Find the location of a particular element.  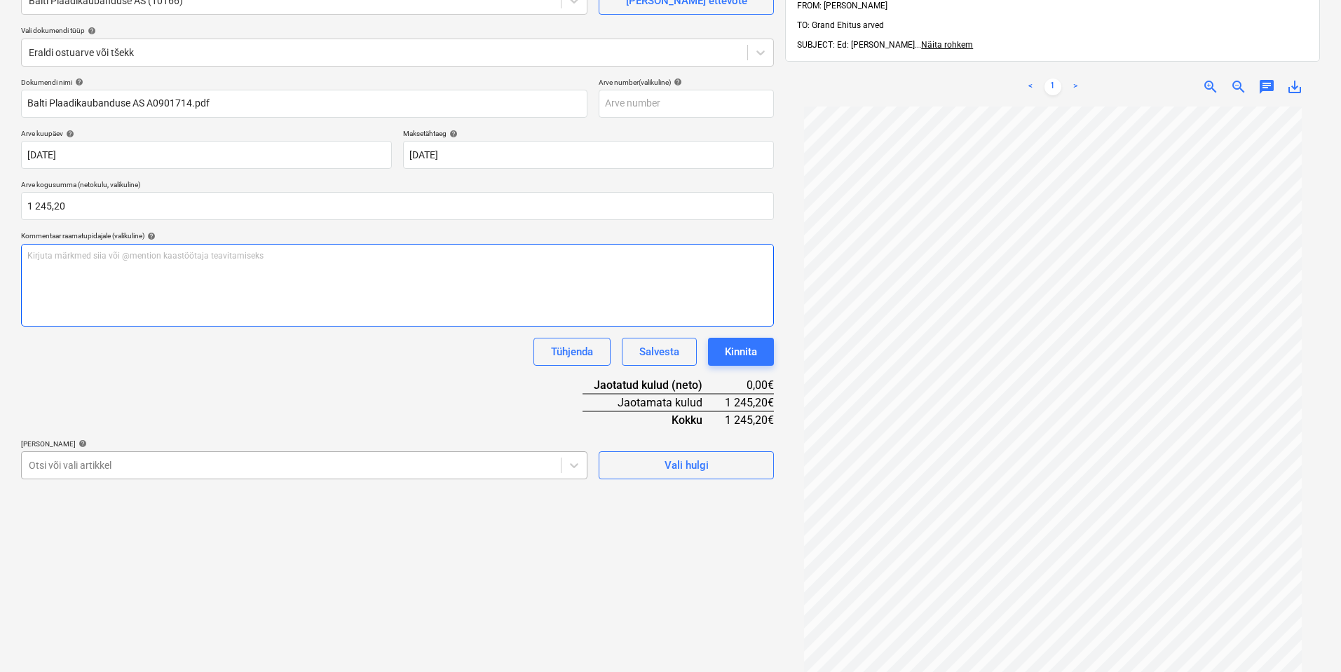

div: Vali dokumendi tüüp is located at coordinates (397, 30).